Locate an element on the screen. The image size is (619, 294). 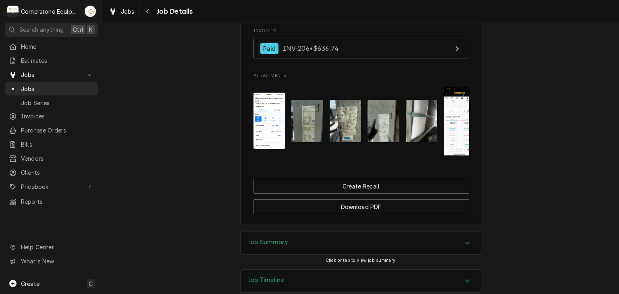
span: Job Series is located at coordinates (57, 103).